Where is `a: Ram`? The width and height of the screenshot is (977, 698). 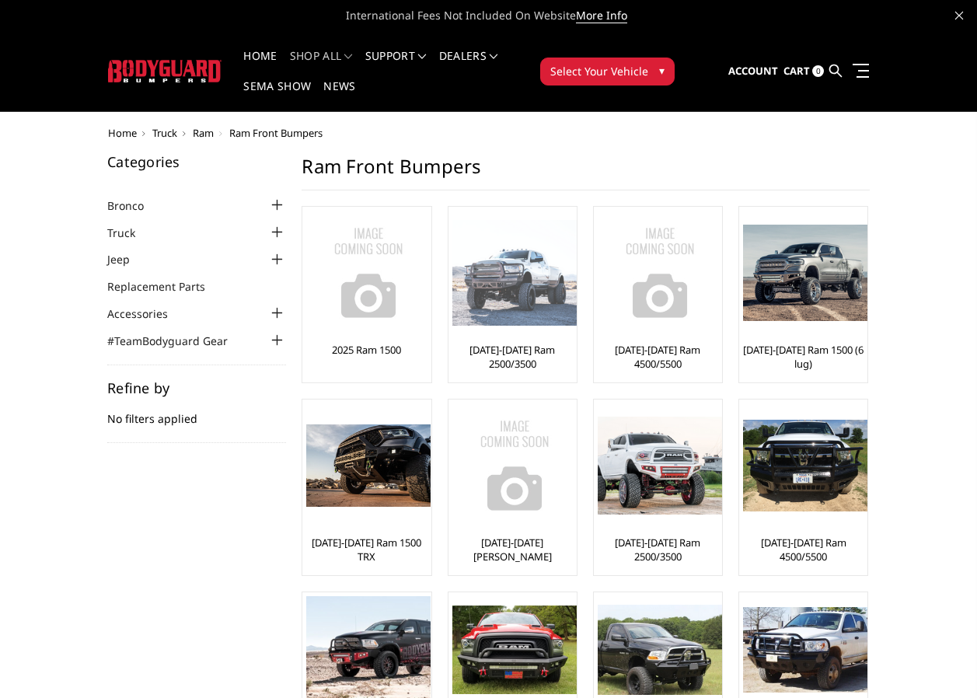
a: Ram is located at coordinates (203, 133).